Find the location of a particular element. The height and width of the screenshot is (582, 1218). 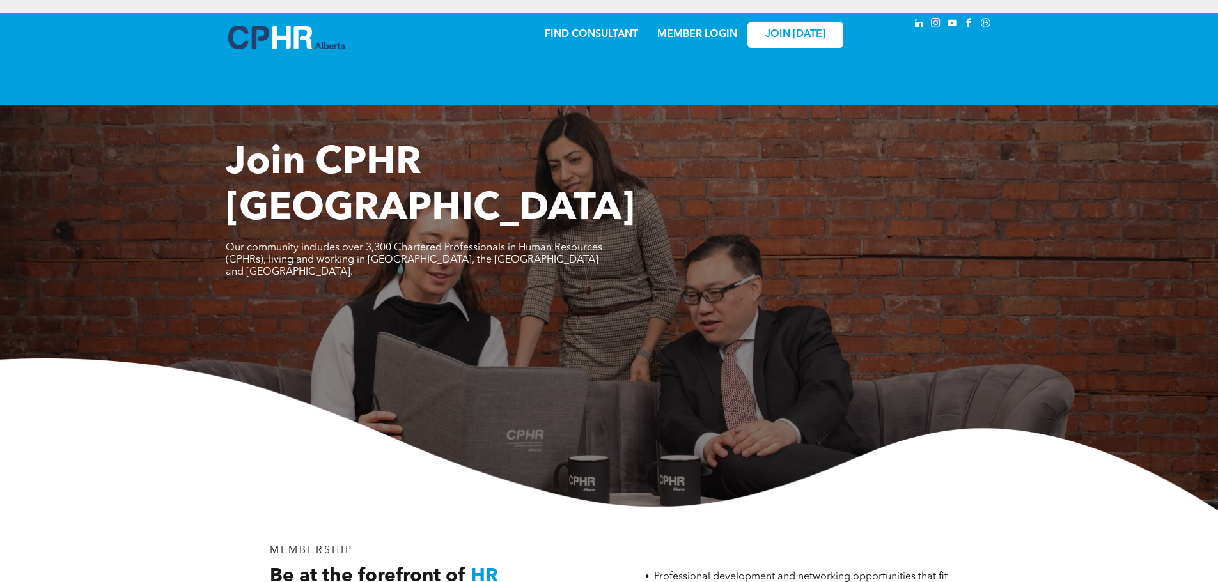

img: A blue and white logo for cp alberta is located at coordinates (286, 37).